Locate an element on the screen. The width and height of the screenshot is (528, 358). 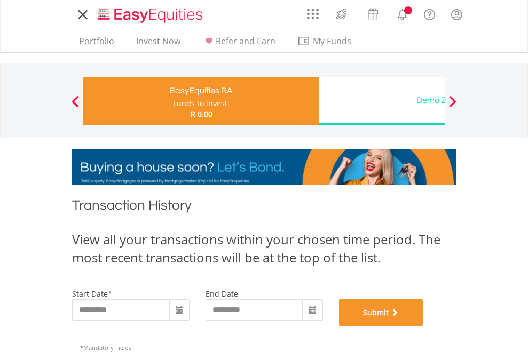
img: EasyEquities_Logo.png is located at coordinates (151, 15).